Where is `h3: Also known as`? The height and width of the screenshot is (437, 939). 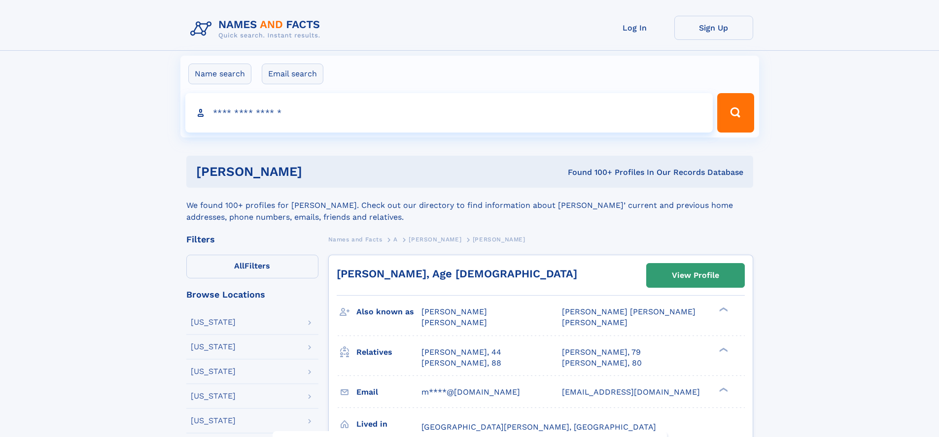
h3: Also known as is located at coordinates (389, 312).